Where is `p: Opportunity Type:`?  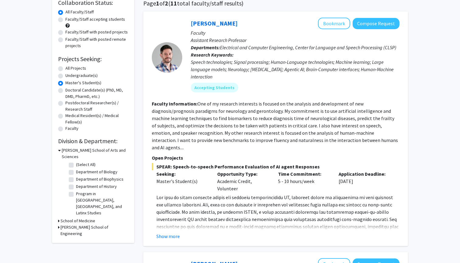
p: Opportunity Type: is located at coordinates (243, 174).